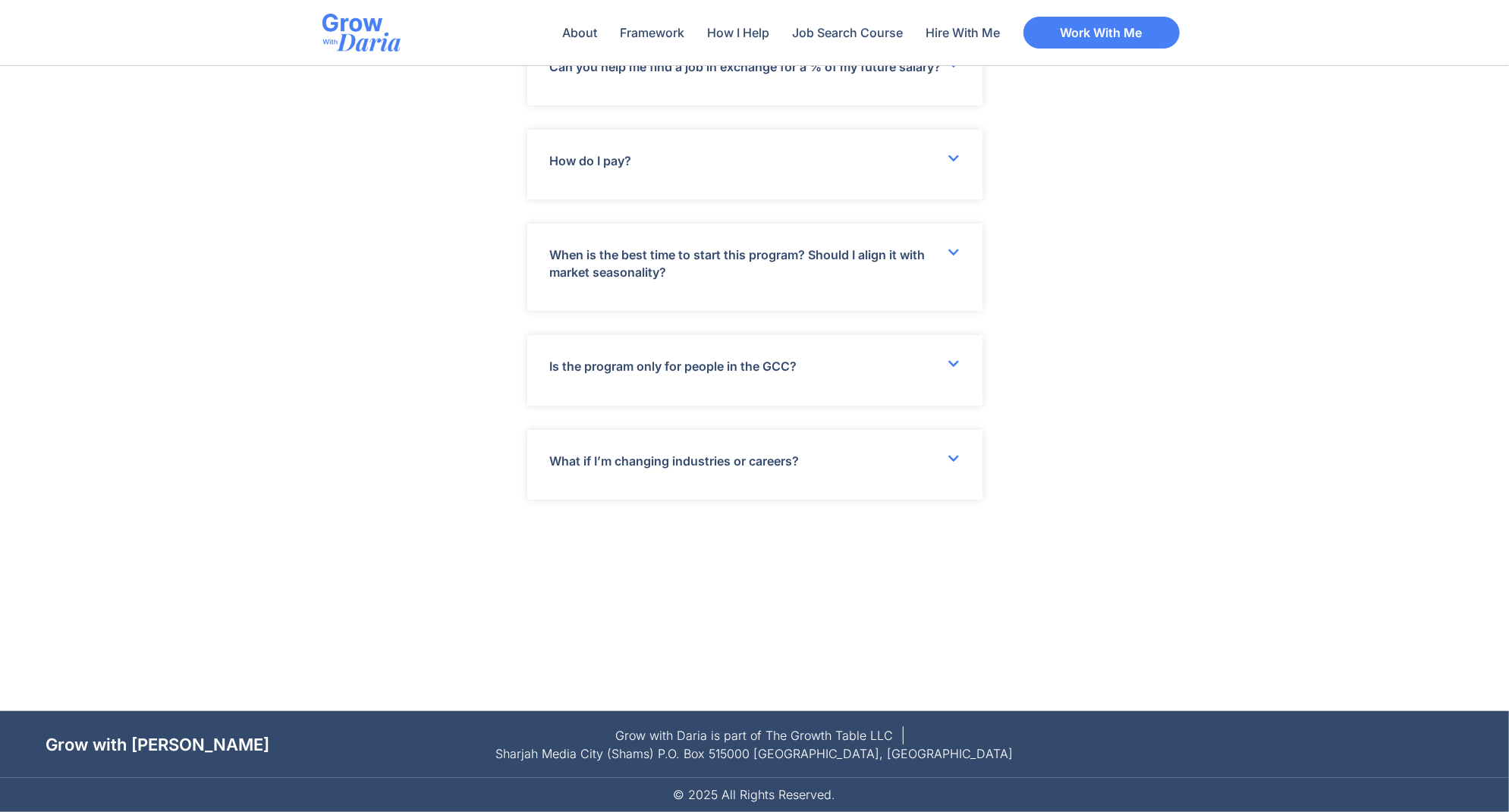  What do you see at coordinates (782, 33) in the screenshot?
I see `nav: Menu` at bounding box center [782, 33].